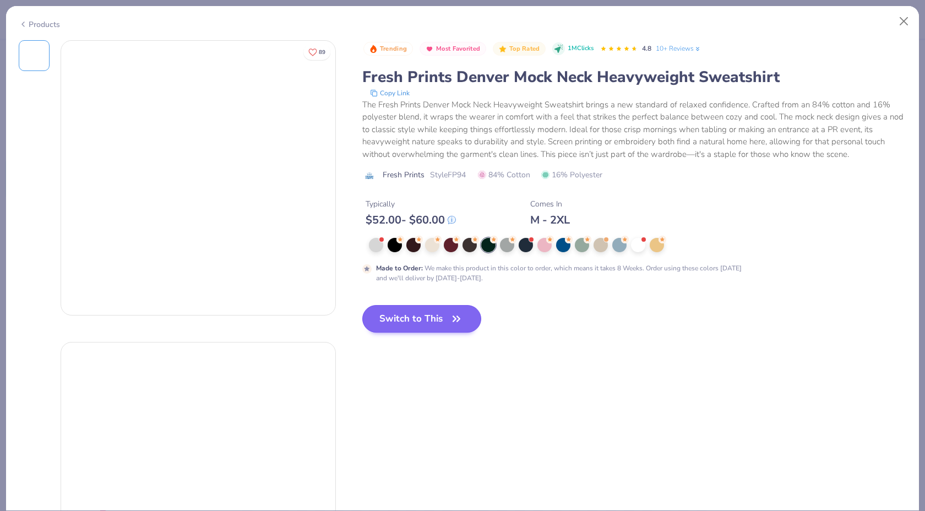  I want to click on button: Close, so click(904, 21).